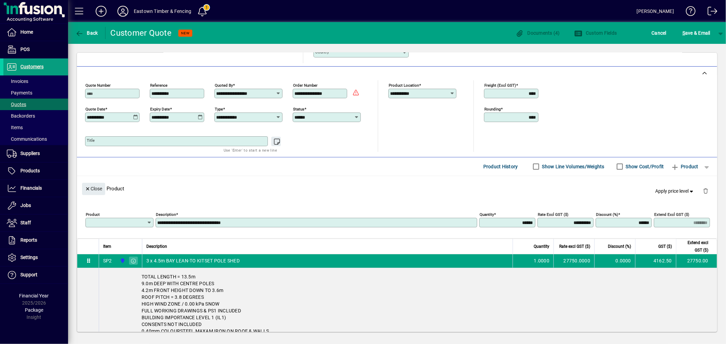 The width and height of the screenshot is (726, 344). What do you see at coordinates (553, 214) in the screenshot?
I see `mat-label: Rate excl GST ($)` at bounding box center [553, 214].